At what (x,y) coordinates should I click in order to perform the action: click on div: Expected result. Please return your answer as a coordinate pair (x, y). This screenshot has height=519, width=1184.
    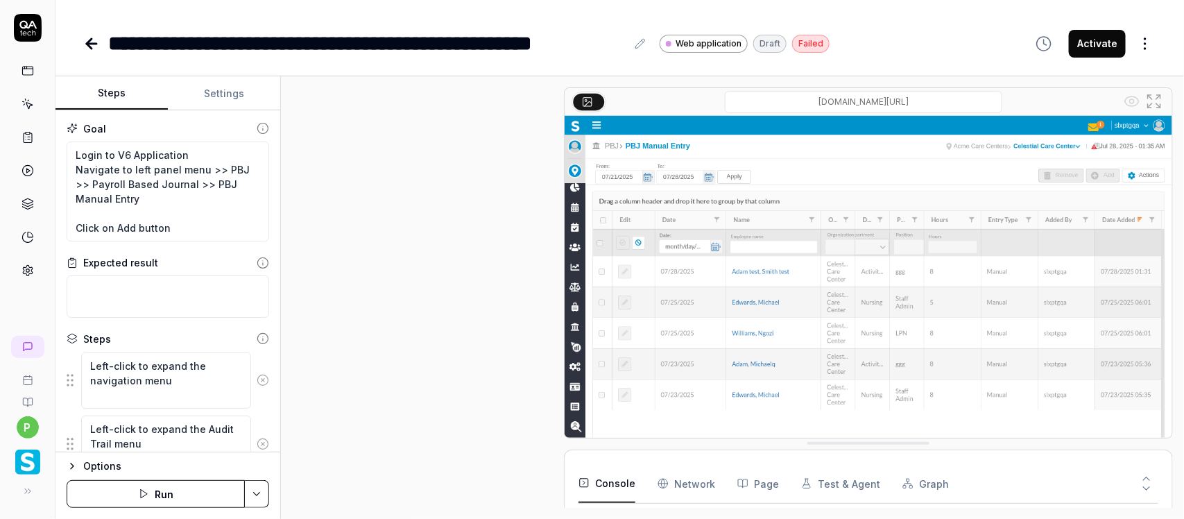
    Looking at the image, I should click on (121, 262).